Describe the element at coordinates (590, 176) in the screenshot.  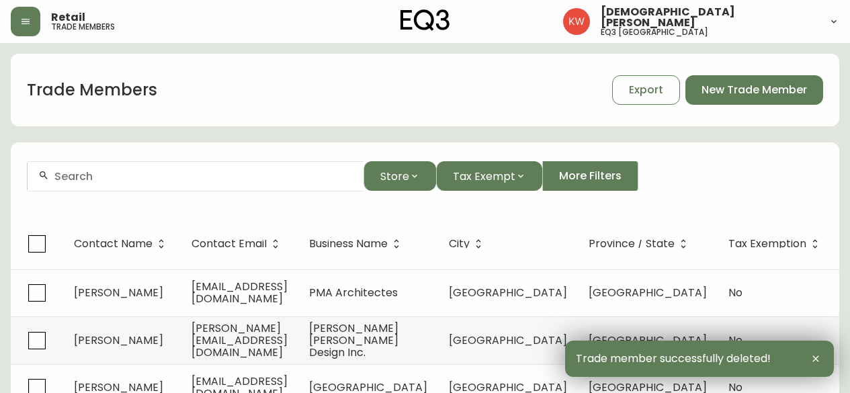
I see `span: More Filters` at that location.